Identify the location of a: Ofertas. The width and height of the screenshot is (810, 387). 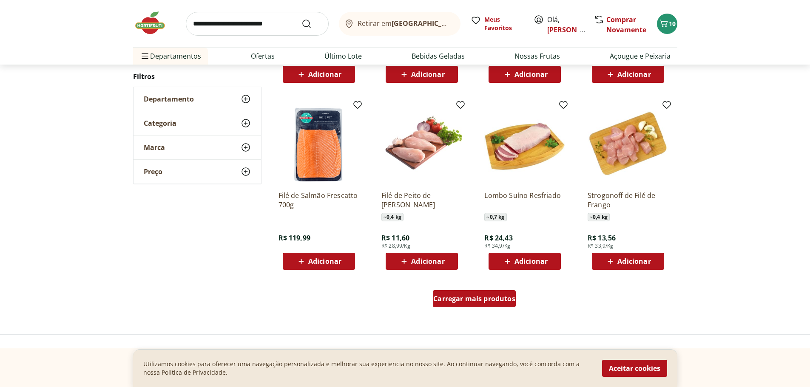
(263, 56).